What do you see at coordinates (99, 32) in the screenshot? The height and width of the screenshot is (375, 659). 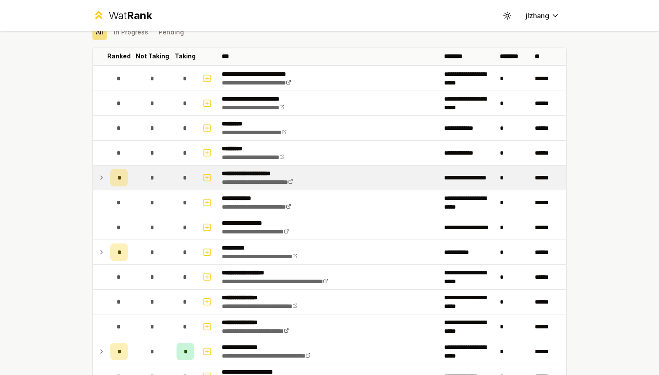 I see `button: All` at bounding box center [99, 32].